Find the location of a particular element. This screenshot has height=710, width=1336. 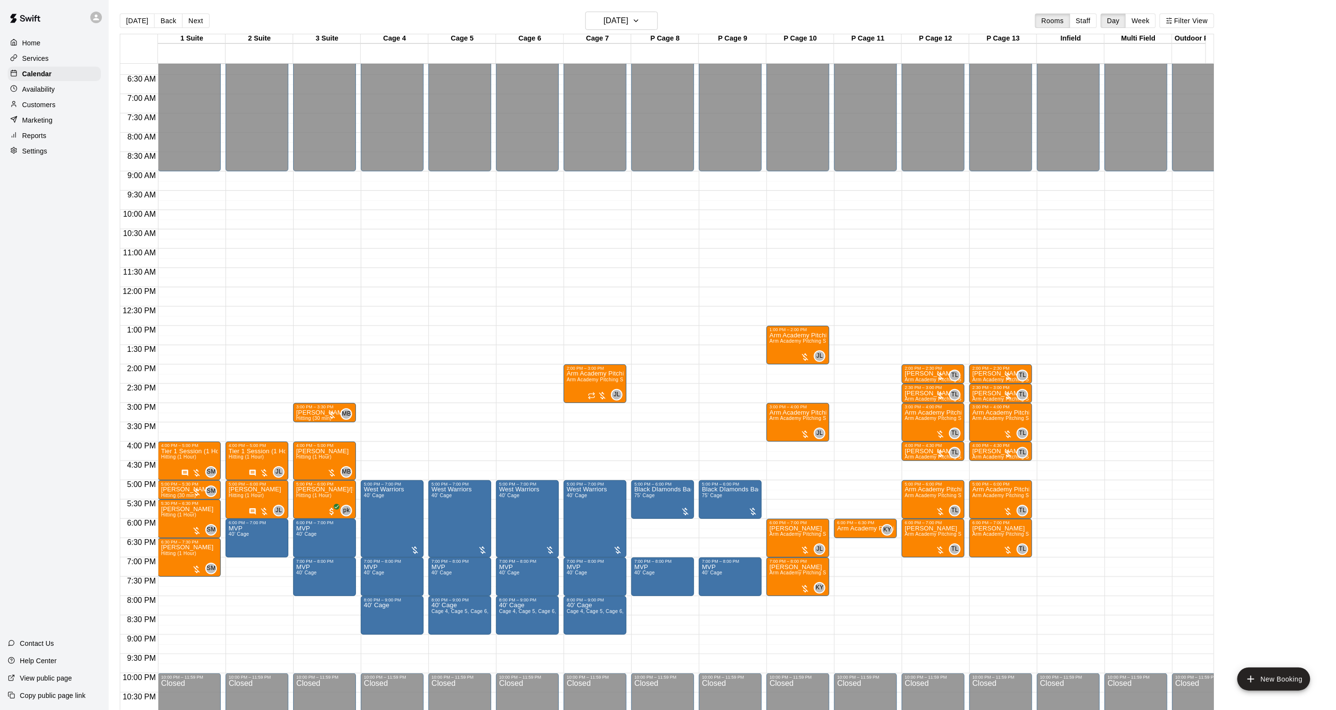

div: 5:00 PM – 6:00 PM: Arm Academy Pitching Session 1 Hour is located at coordinates (1001, 500).